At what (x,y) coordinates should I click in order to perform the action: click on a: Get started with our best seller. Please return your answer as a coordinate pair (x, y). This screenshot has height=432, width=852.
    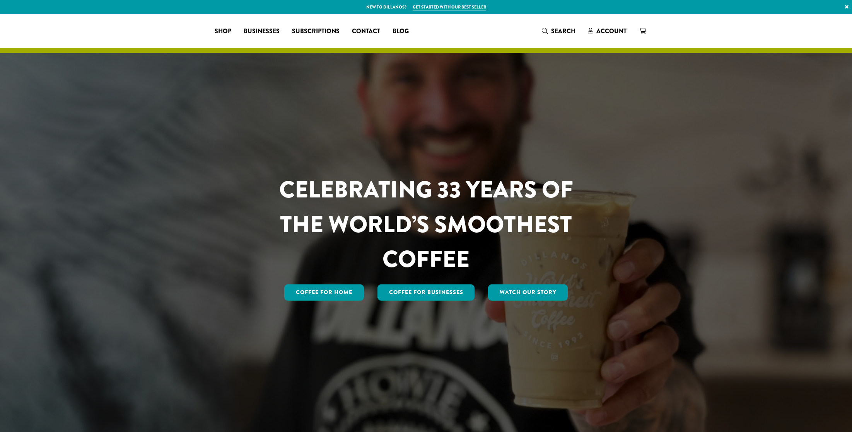
    Looking at the image, I should click on (449, 7).